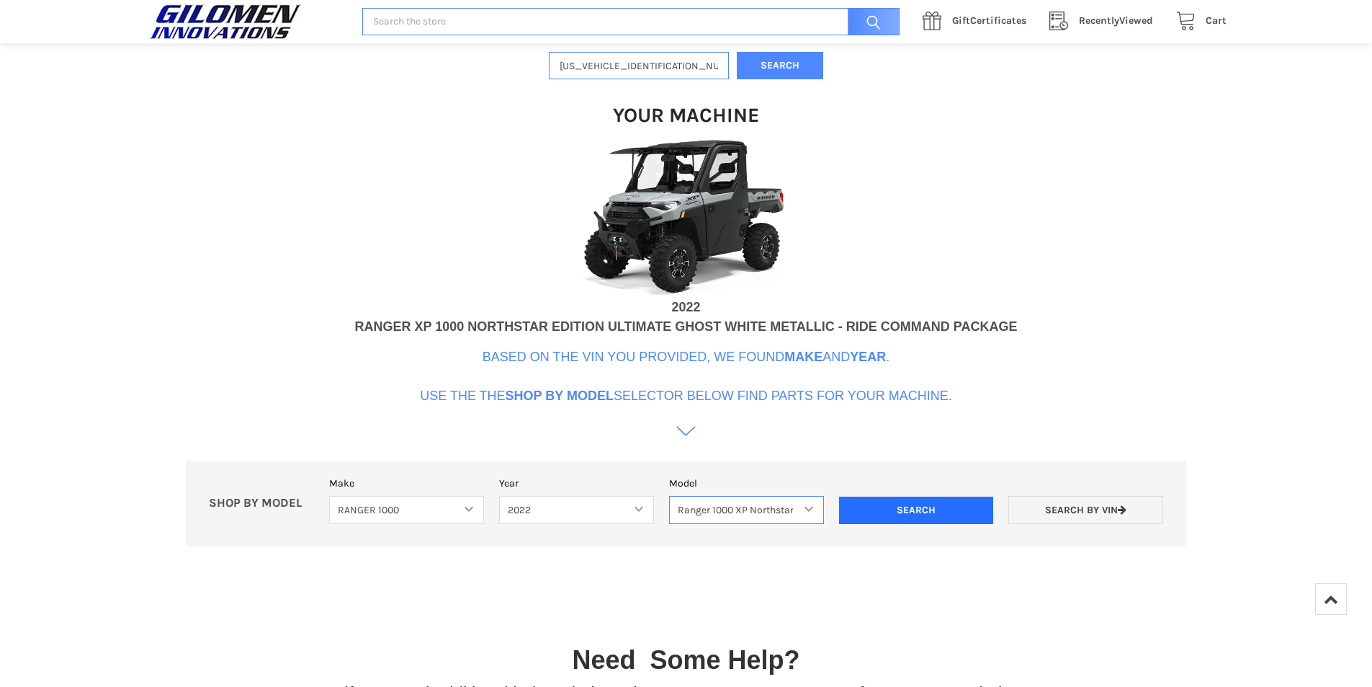 This screenshot has width=1372, height=687. I want to click on a: Cart, so click(1197, 21).